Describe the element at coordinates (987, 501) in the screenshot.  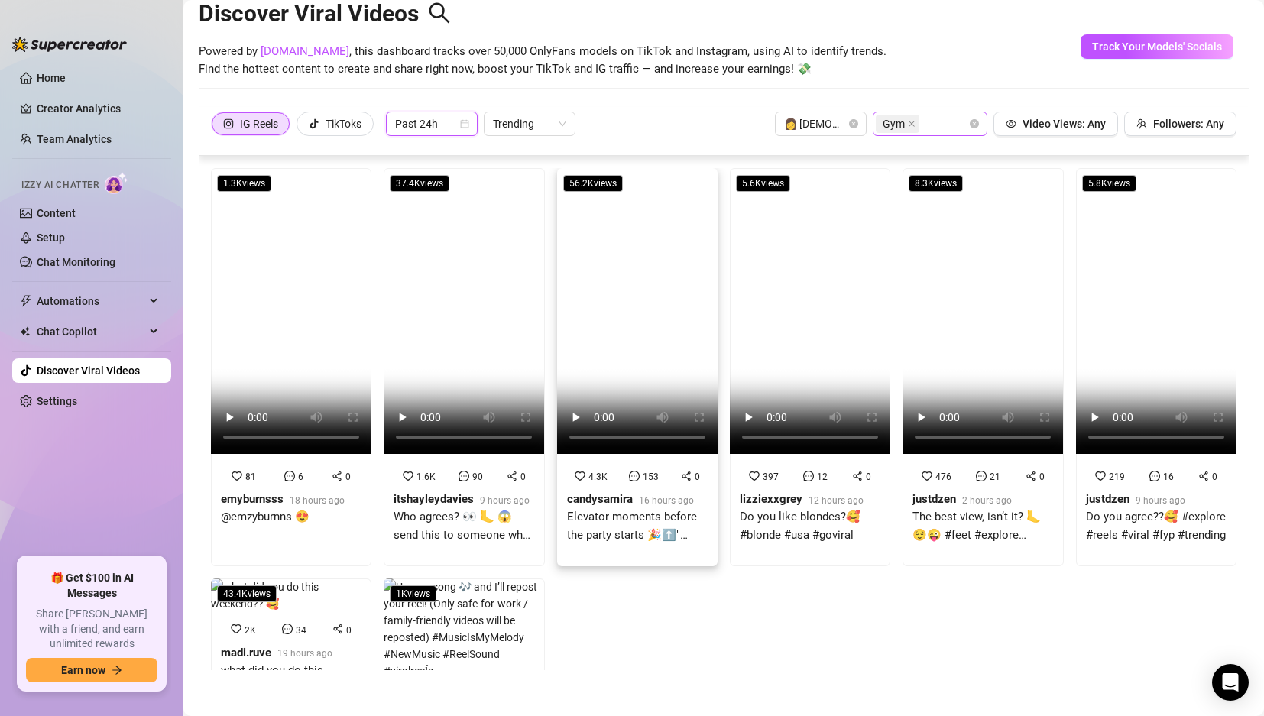
I see `span: 2 hours ago` at that location.